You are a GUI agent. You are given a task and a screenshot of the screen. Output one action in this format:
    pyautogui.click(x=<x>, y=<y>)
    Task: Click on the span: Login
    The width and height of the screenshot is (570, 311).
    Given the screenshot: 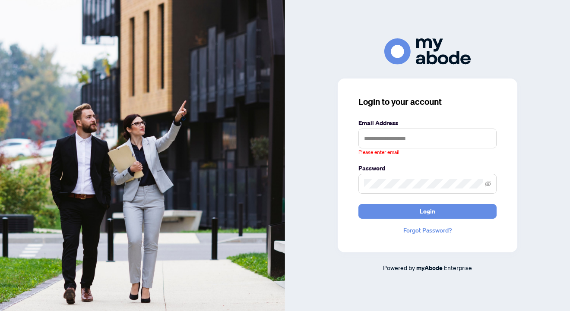 What is the action you would take?
    pyautogui.click(x=428, y=212)
    